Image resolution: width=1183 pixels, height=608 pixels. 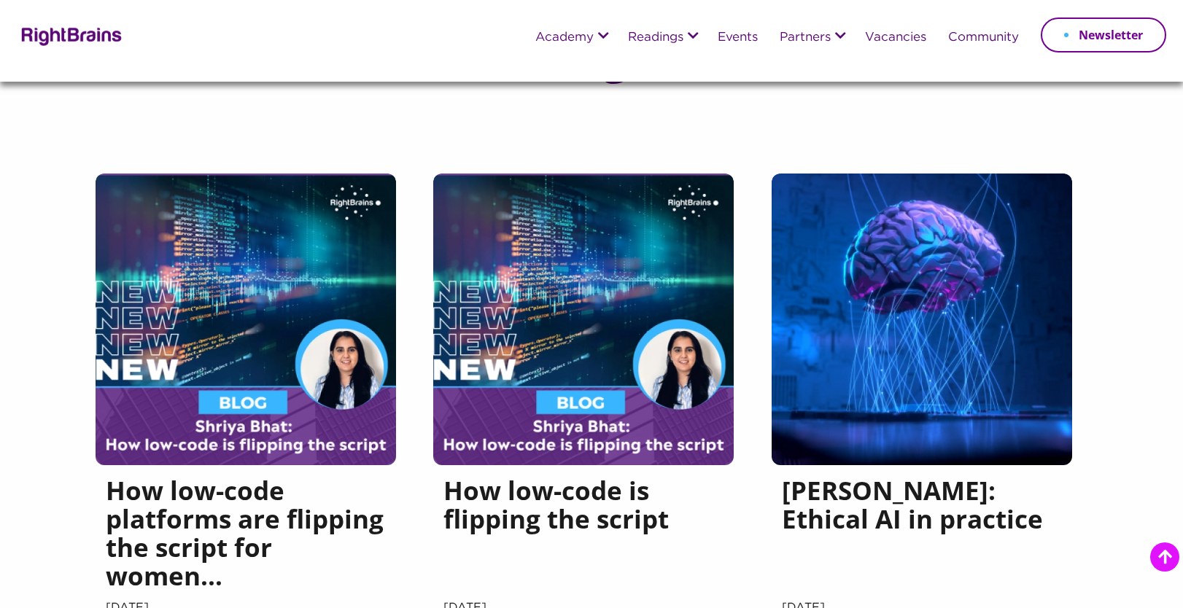 What do you see at coordinates (1104, 35) in the screenshot?
I see `a: Newsletter` at bounding box center [1104, 35].